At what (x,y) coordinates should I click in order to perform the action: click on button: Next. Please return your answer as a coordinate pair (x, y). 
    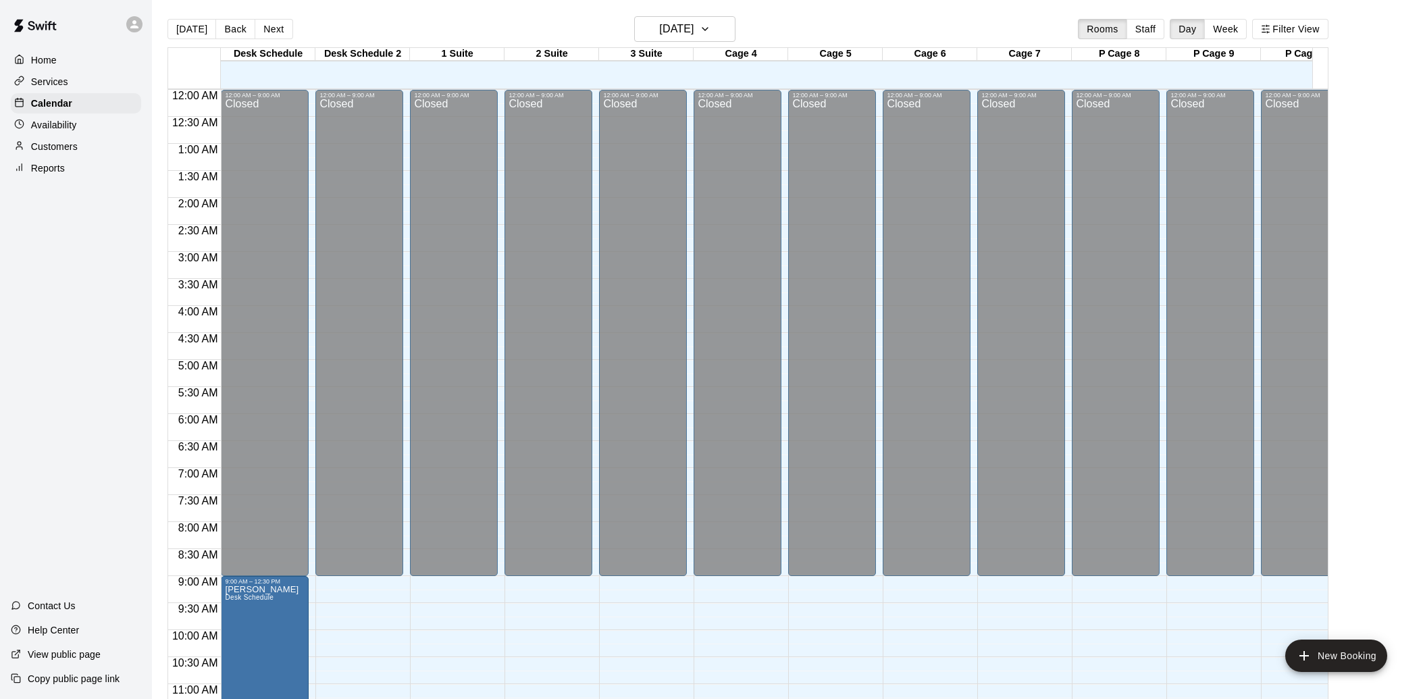
    Looking at the image, I should click on (273, 29).